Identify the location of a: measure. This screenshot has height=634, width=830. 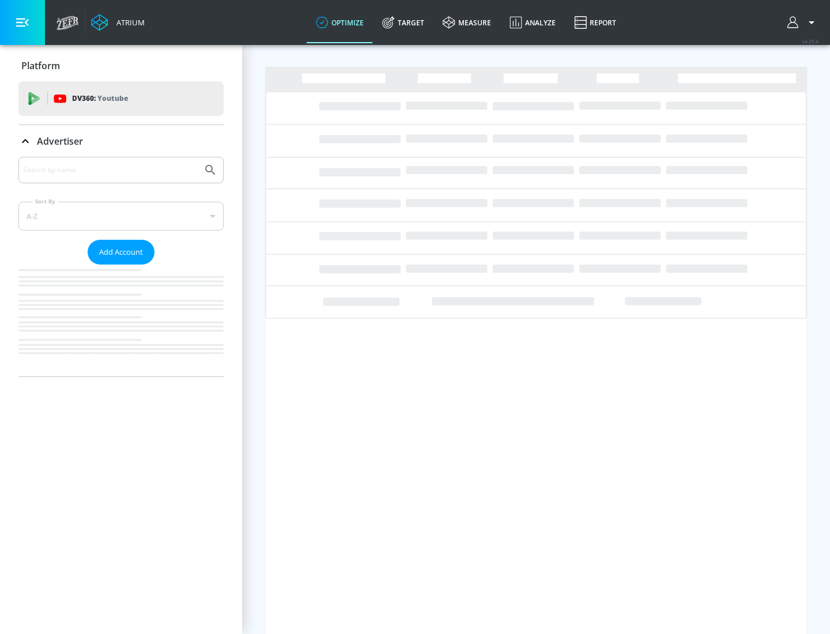
(467, 22).